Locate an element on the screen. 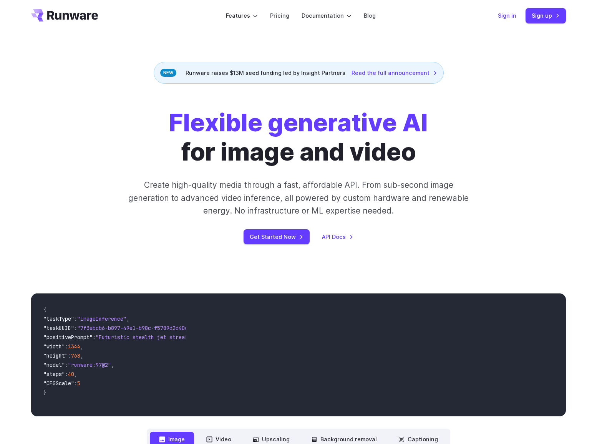 The width and height of the screenshot is (597, 444). span: "CFGScale" is located at coordinates (59, 384).